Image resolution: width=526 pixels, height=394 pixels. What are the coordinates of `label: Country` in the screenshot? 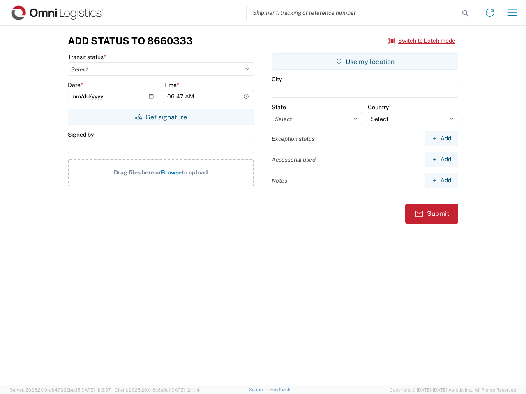 It's located at (378, 107).